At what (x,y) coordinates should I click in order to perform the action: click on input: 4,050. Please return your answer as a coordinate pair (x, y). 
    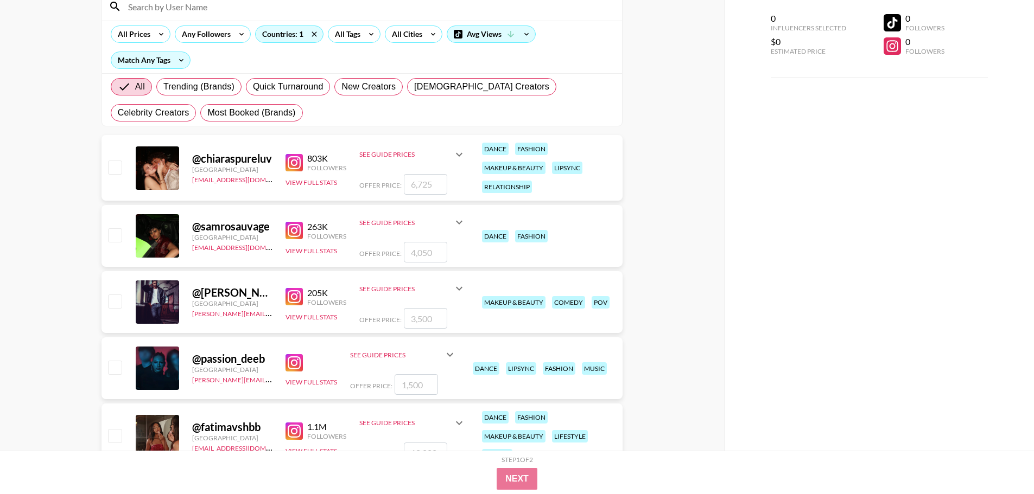
    Looking at the image, I should click on (425, 252).